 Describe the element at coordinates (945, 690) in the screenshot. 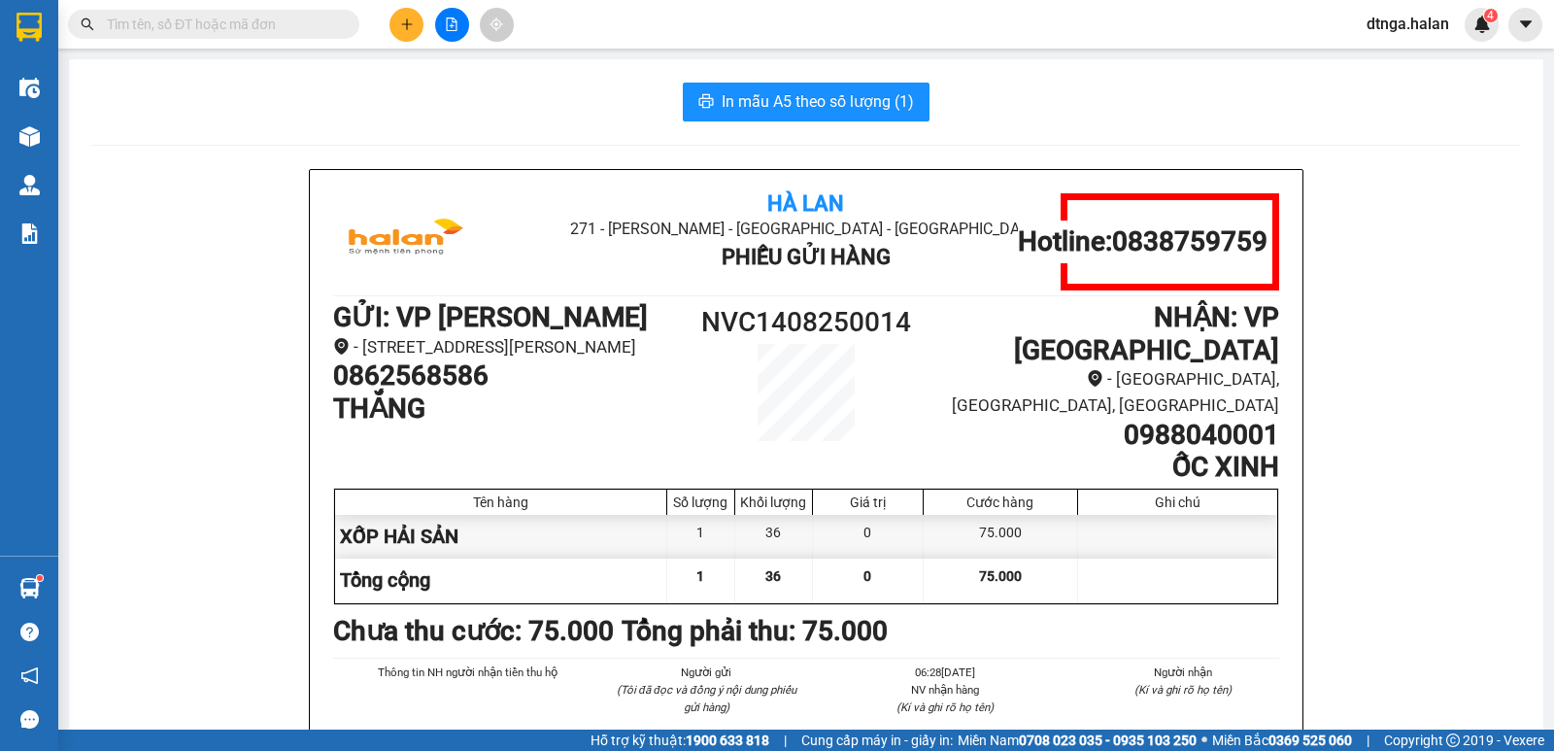

I see `li: NV nhận hàng` at that location.